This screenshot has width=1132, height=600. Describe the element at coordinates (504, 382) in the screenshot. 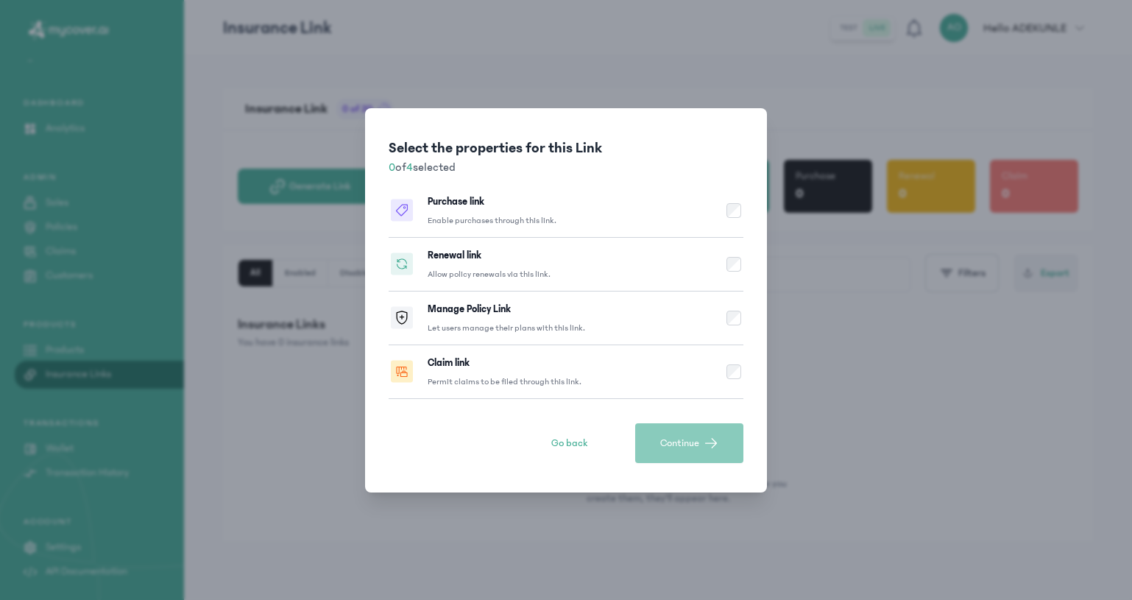

I see `p: Permit claims to be filed through this link.` at that location.